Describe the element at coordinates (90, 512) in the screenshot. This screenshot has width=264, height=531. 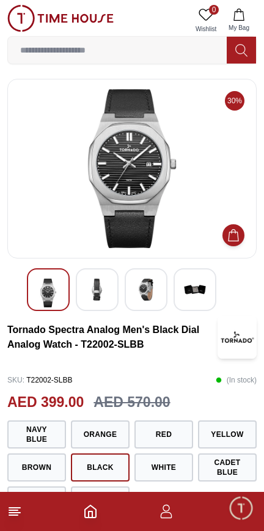
I see `a: Home` at that location.